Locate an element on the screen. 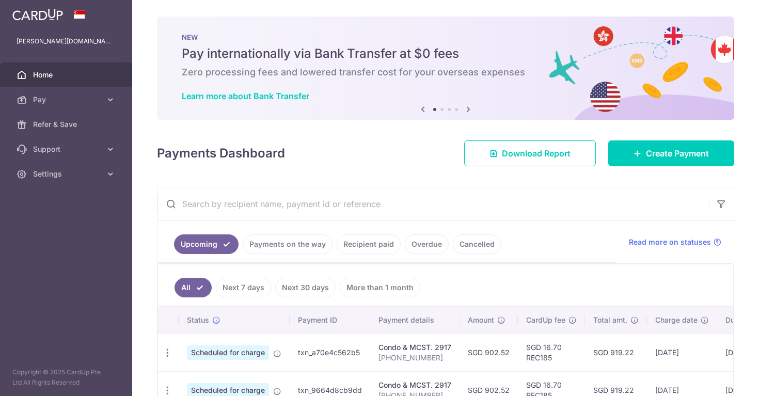 This screenshot has height=396, width=759. a: Overdue is located at coordinates (426, 244).